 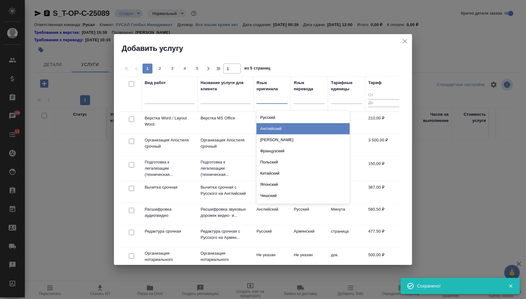 What do you see at coordinates (458, 286) in the screenshot?
I see `div: Сохранено!` at bounding box center [458, 286].